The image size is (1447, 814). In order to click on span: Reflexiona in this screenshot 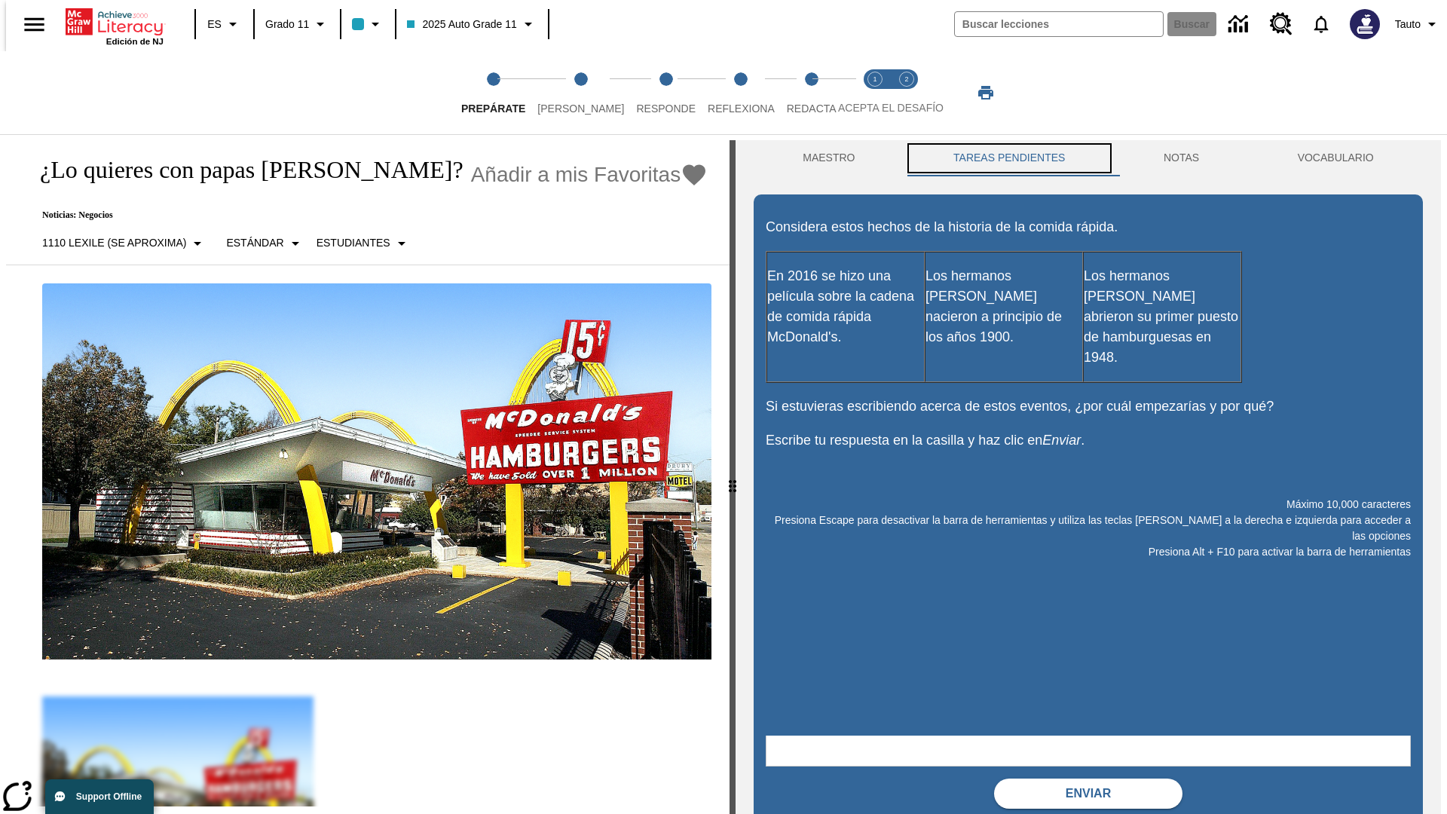, I will do `click(741, 109)`.